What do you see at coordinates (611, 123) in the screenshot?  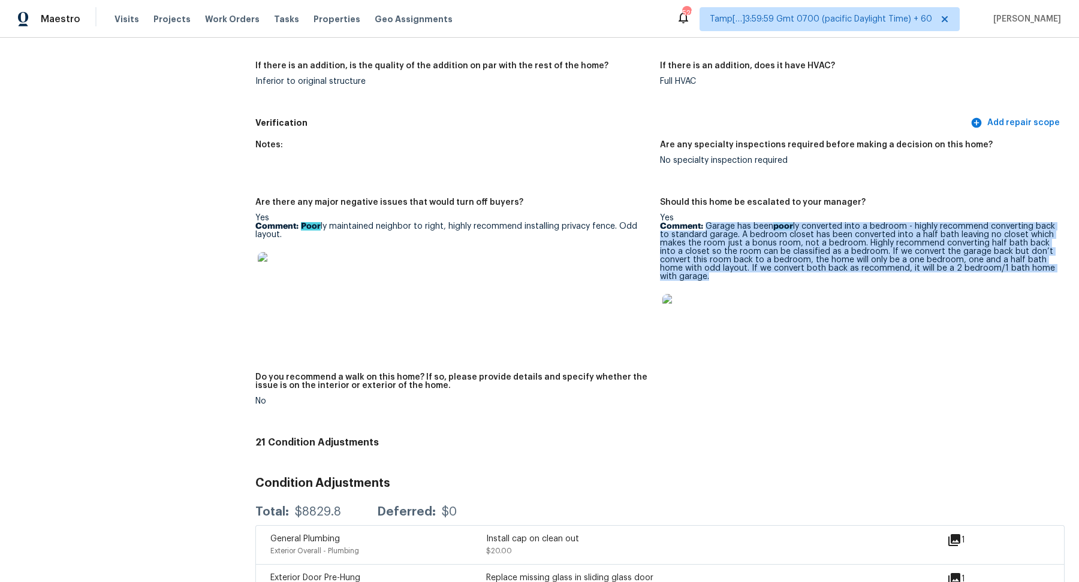 I see `h5: Verification` at bounding box center [611, 123].